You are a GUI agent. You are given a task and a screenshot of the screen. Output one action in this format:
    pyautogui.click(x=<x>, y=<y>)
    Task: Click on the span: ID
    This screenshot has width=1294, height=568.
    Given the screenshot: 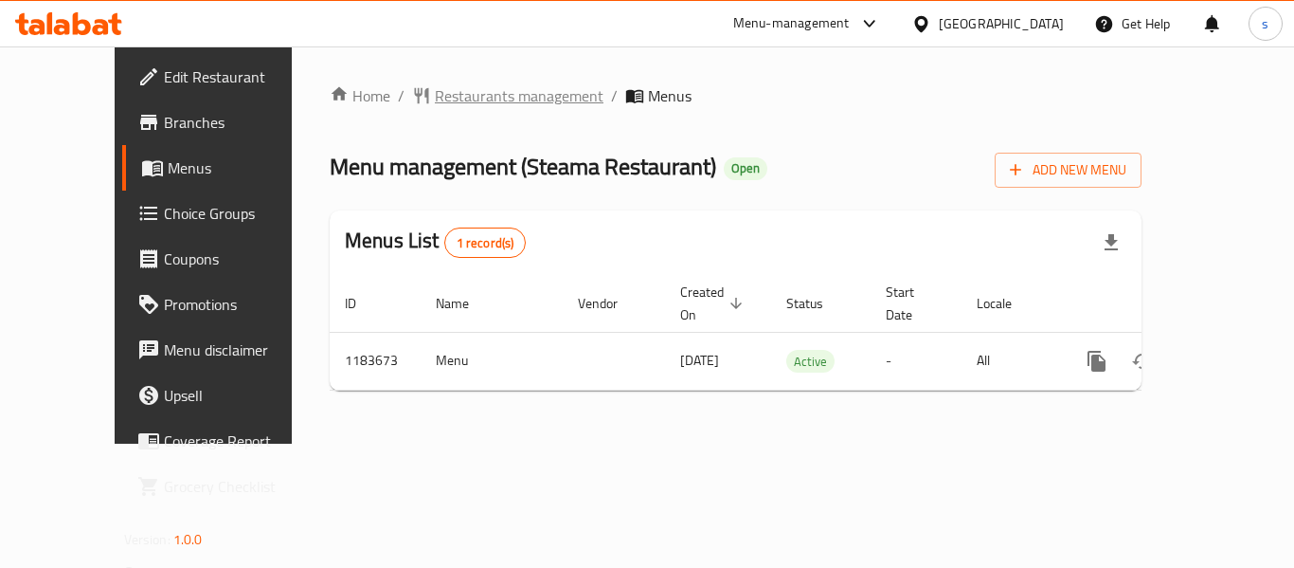 What is the action you would take?
    pyautogui.click(x=363, y=303)
    